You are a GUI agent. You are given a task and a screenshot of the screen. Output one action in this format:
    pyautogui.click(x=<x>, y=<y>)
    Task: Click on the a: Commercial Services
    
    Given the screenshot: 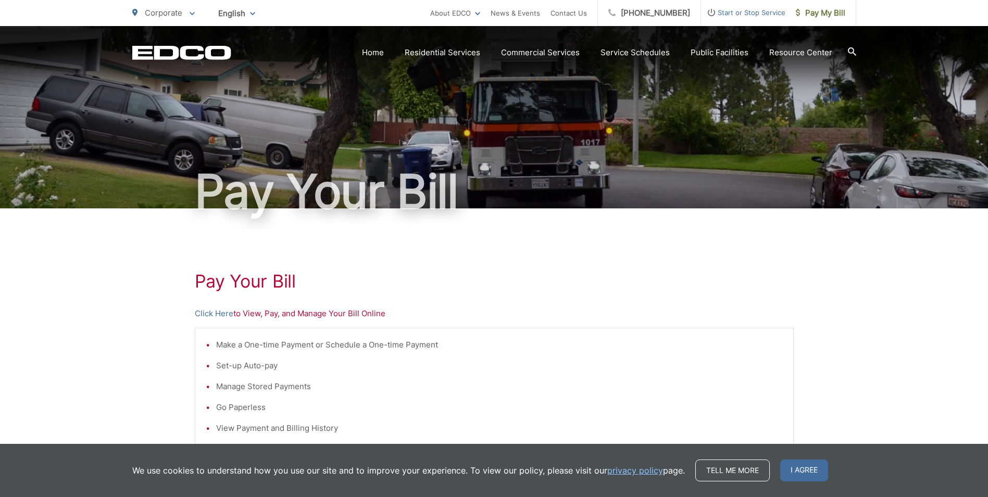 What is the action you would take?
    pyautogui.click(x=540, y=53)
    